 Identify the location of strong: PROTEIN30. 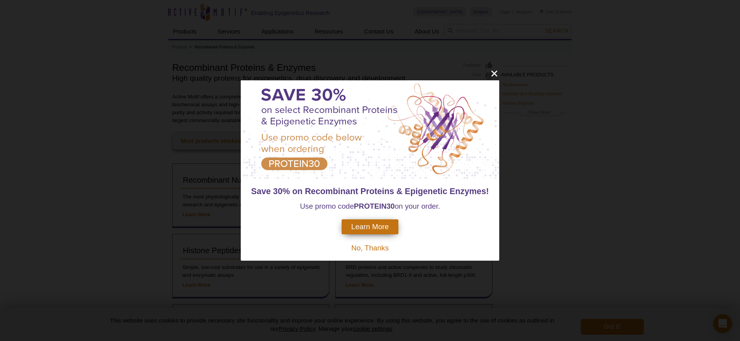
(374, 206).